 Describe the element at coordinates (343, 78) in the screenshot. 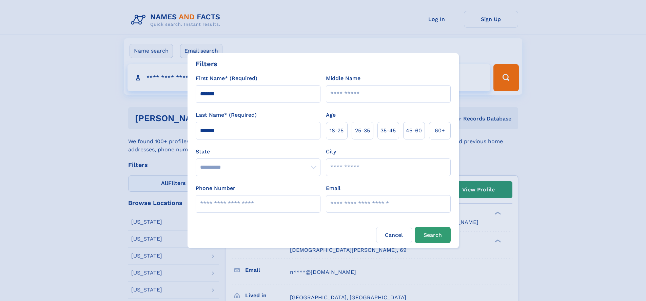

I see `label: Middle Name` at that location.